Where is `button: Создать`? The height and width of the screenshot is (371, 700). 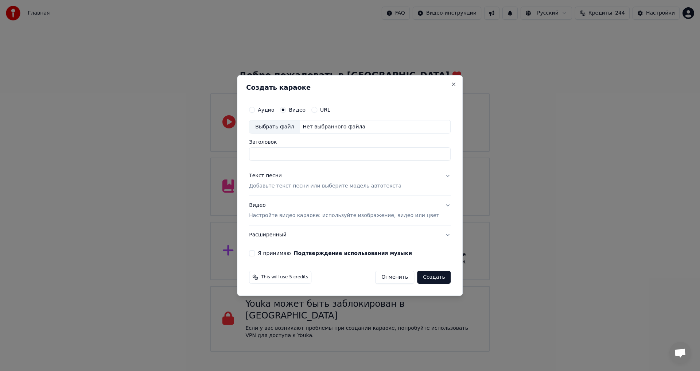 button: Создать is located at coordinates (434, 277).